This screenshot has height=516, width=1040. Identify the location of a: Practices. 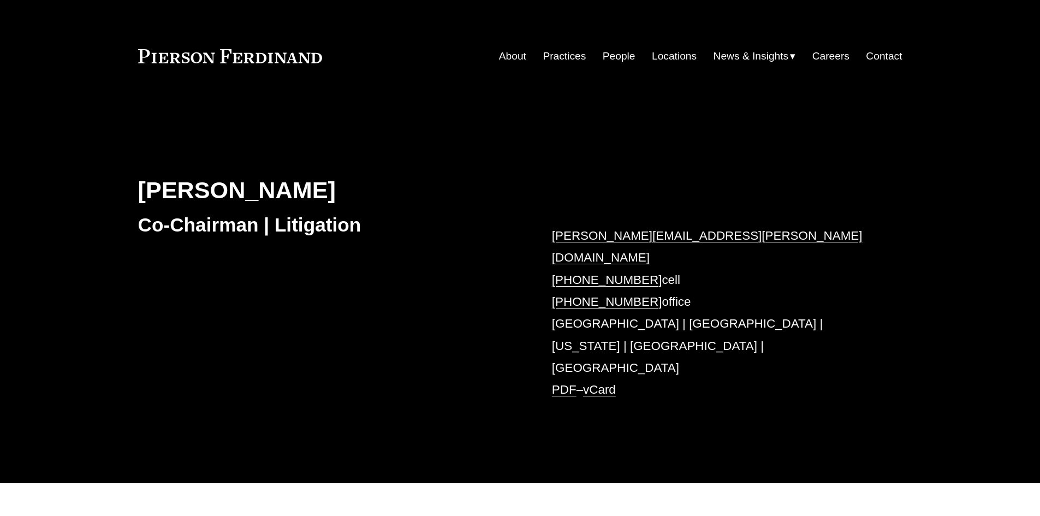
(564, 56).